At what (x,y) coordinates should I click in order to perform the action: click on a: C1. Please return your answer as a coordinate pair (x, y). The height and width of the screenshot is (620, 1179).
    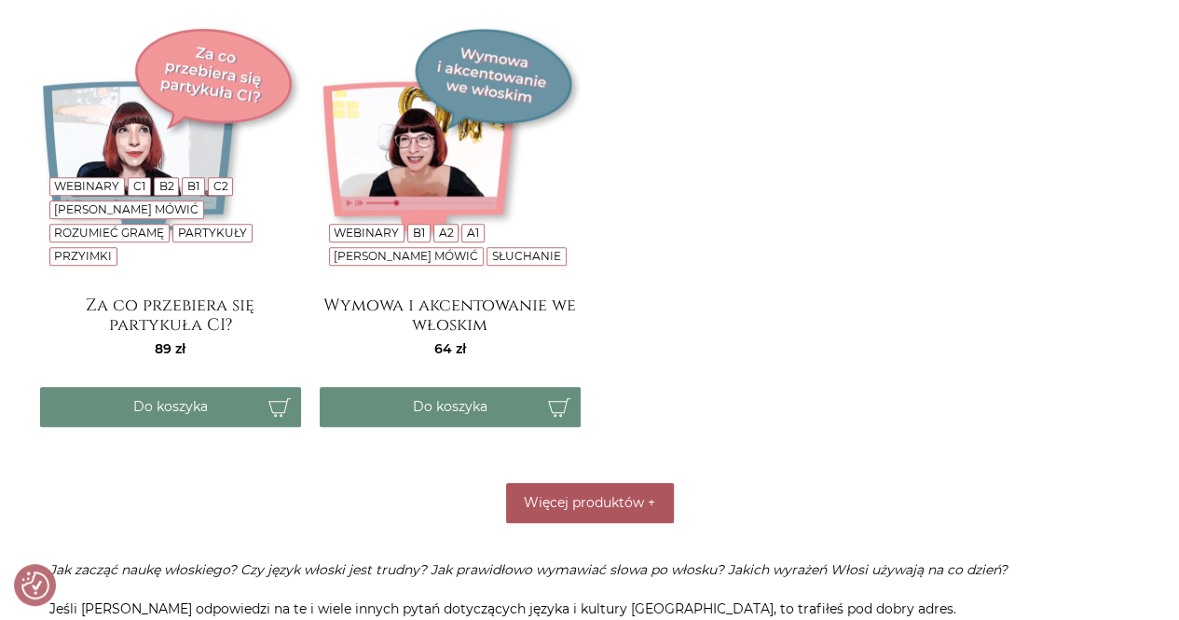
    Looking at the image, I should click on (139, 186).